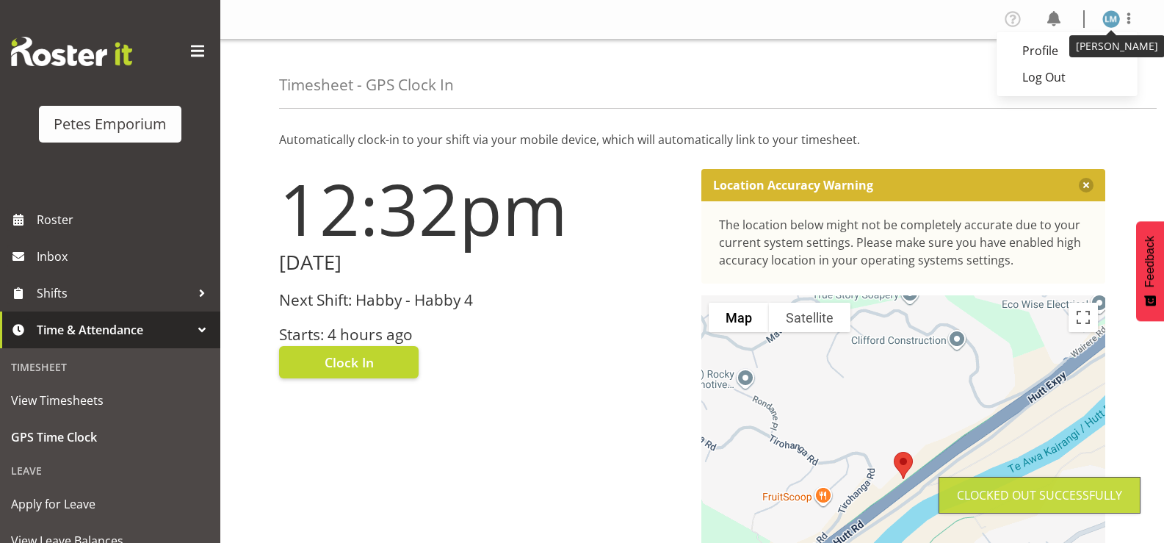  Describe the element at coordinates (349, 362) in the screenshot. I see `span: Clock In` at that location.